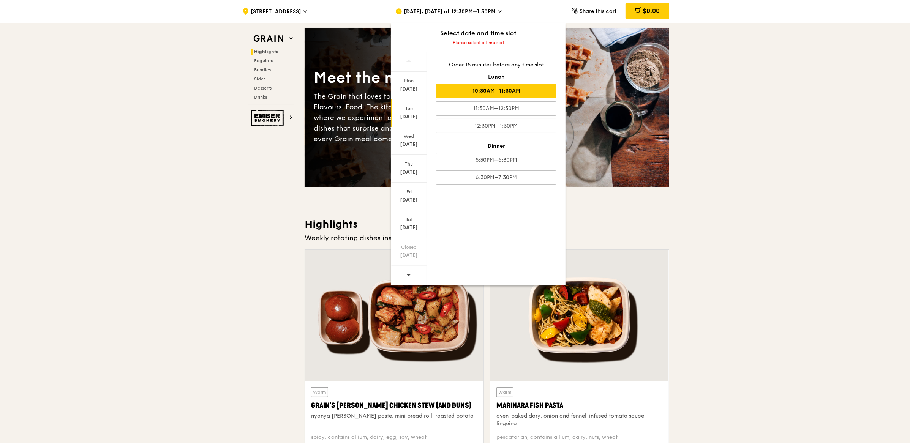 The width and height of the screenshot is (910, 443). What do you see at coordinates (496, 126) in the screenshot?
I see `div: 12:30PM–1:30PM` at bounding box center [496, 126].